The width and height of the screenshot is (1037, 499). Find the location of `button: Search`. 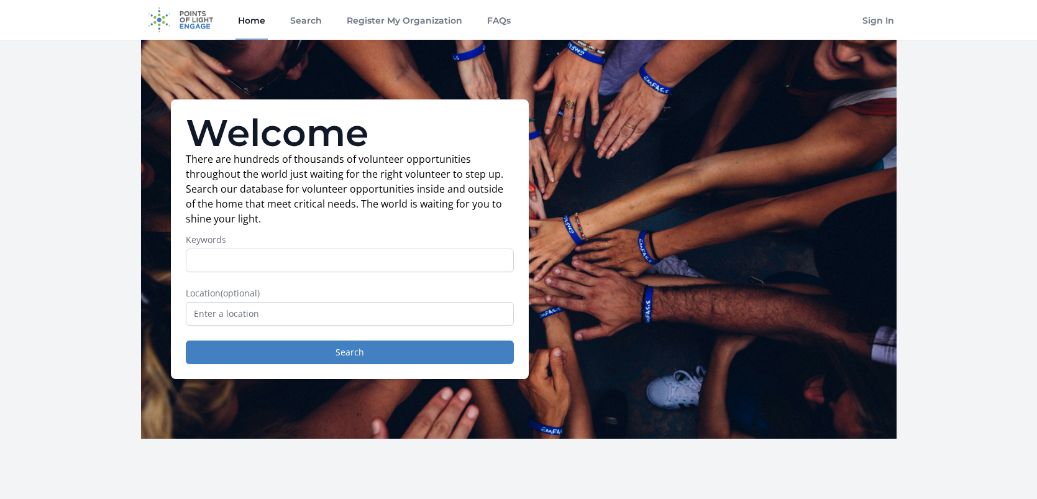

button: Search is located at coordinates (350, 352).